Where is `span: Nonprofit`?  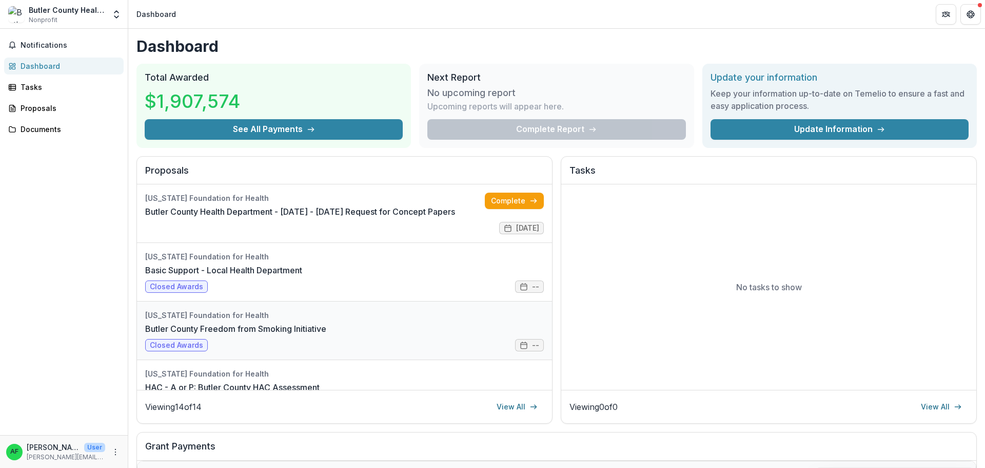 span: Nonprofit is located at coordinates (43, 20).